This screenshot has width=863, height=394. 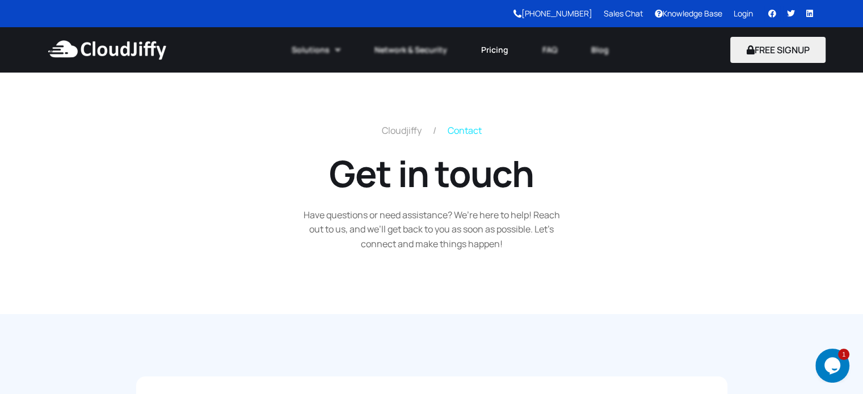 What do you see at coordinates (743, 13) in the screenshot?
I see `a: Login` at bounding box center [743, 13].